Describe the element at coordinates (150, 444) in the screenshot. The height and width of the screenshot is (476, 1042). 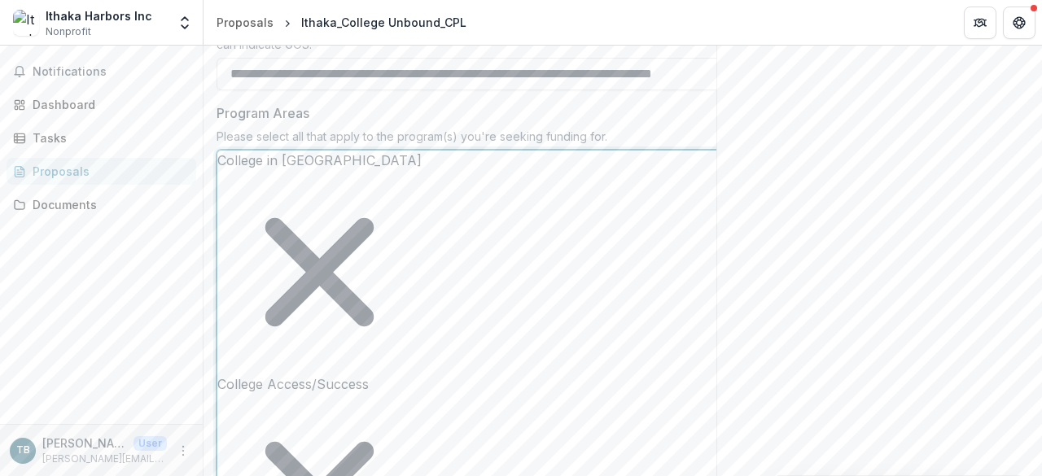
I see `p: User` at that location.